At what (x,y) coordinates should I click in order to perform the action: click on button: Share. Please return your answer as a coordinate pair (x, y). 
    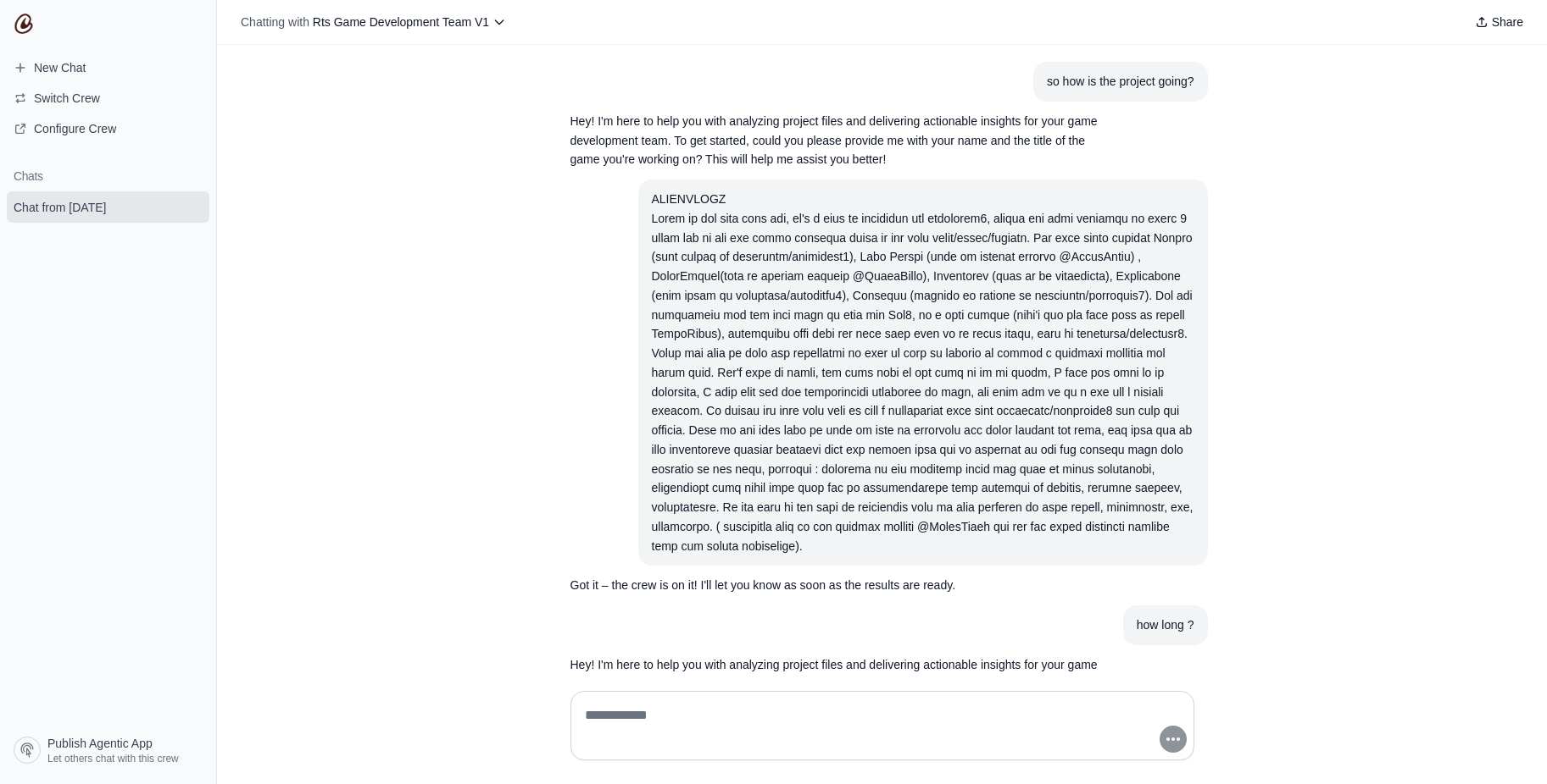
    Looking at the image, I should click on (1498, 22).